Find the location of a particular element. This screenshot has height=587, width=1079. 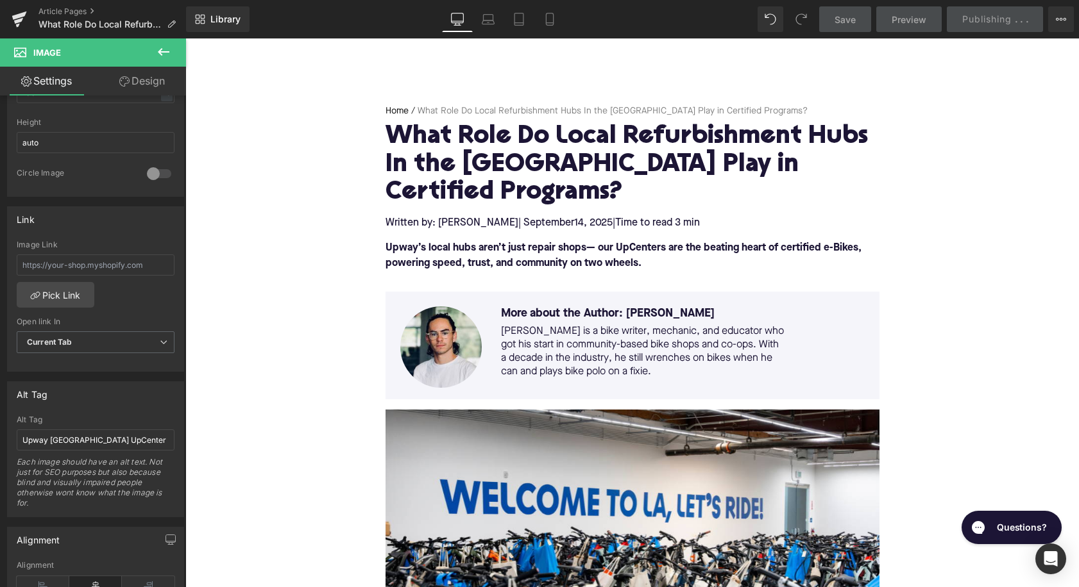

span: Time to read 3 min is located at coordinates (472, 185).